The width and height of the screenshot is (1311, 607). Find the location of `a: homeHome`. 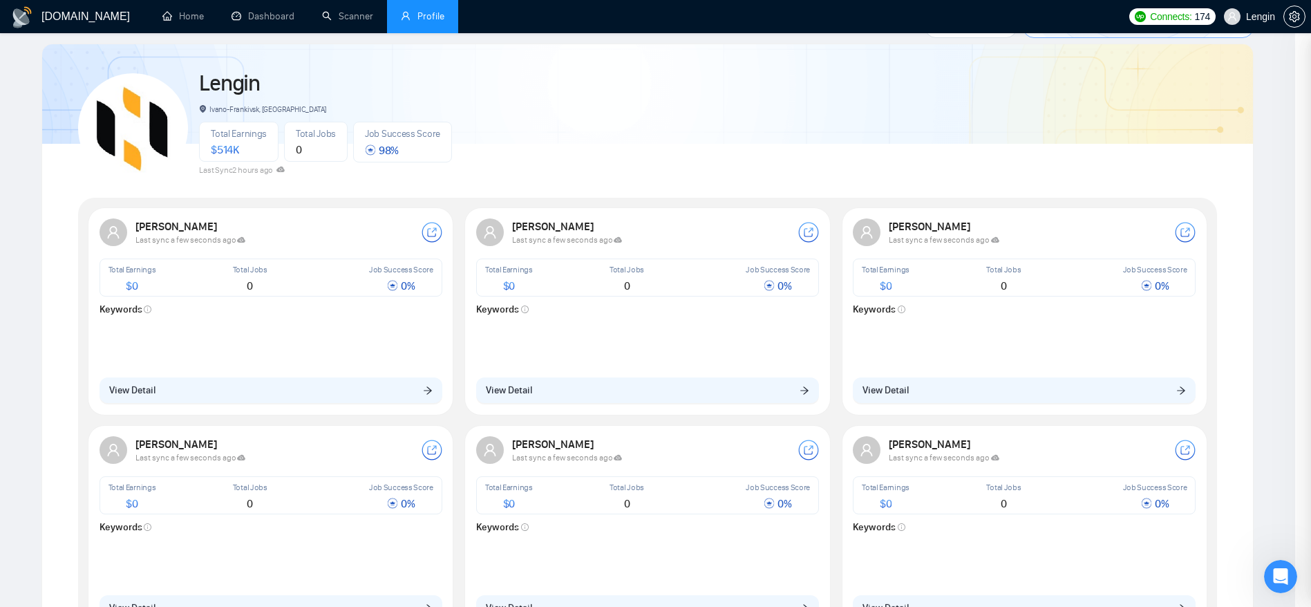

a: homeHome is located at coordinates (183, 16).